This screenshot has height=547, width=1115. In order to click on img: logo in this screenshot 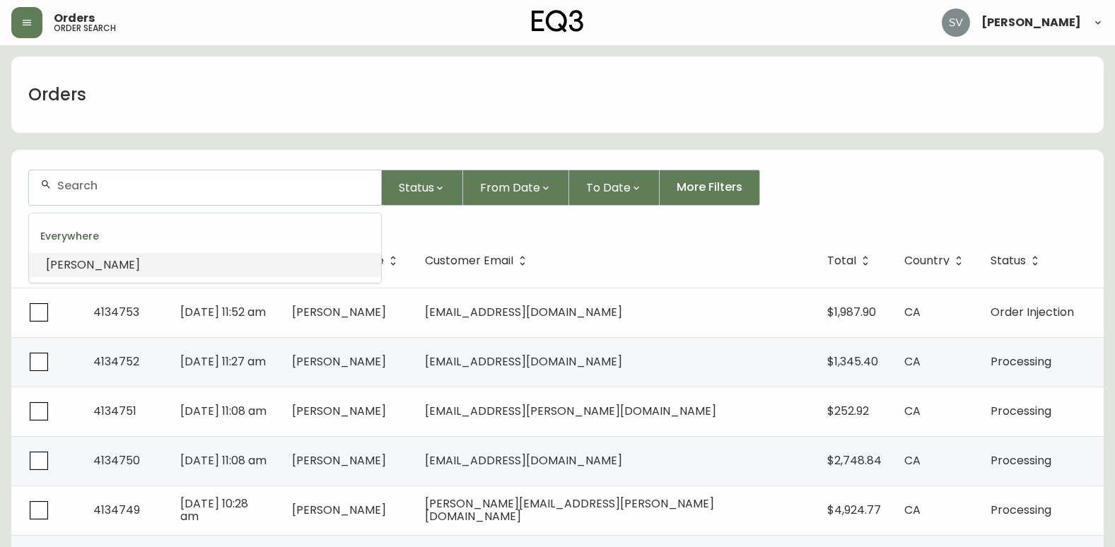, I will do `click(558, 21)`.